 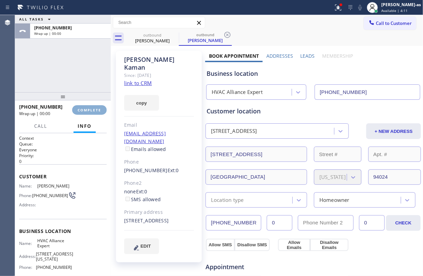 I want to click on div: Phone, so click(x=159, y=162).